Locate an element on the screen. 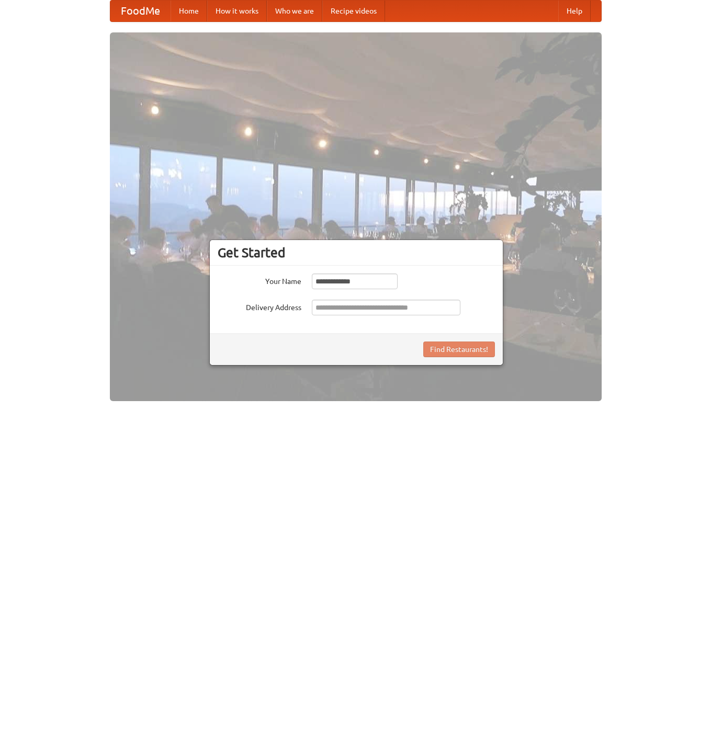 This screenshot has width=711, height=740. h3: Get Started is located at coordinates (356, 253).